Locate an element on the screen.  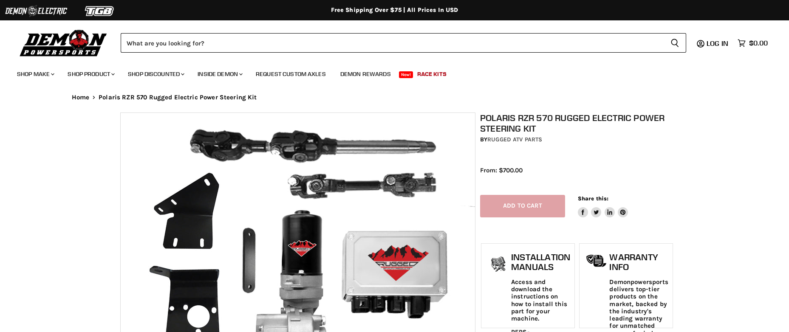
img: Demon Powersports is located at coordinates (63, 42).